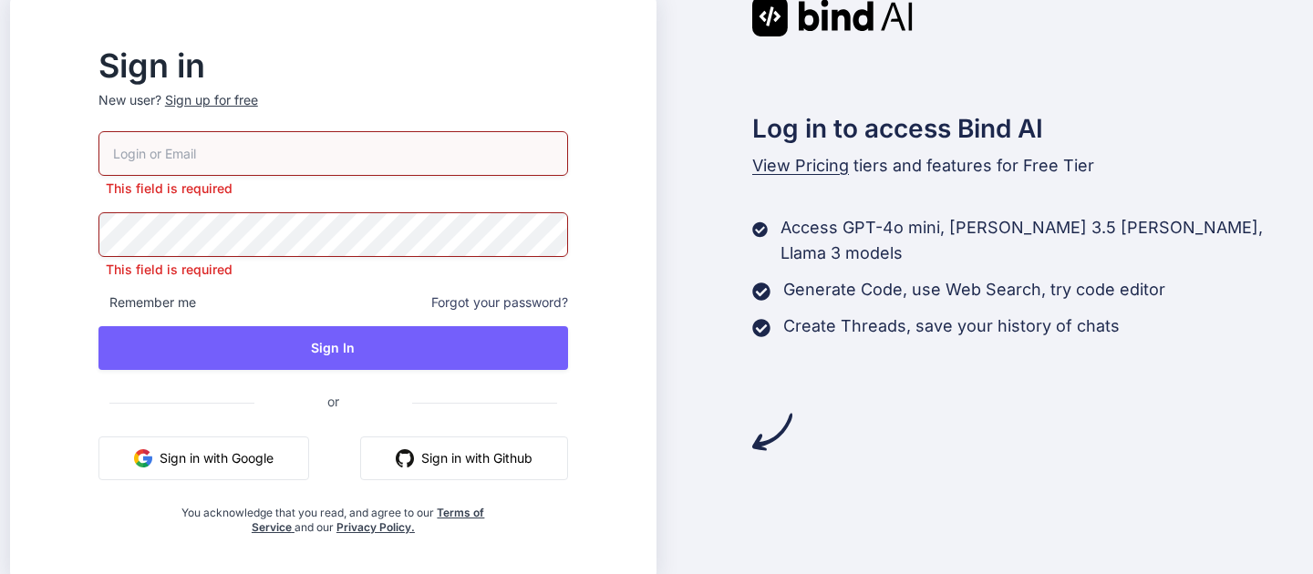  What do you see at coordinates (334, 515) in the screenshot?
I see `div: You acknowledge that you read, and agree to our and our` at bounding box center [334, 515].